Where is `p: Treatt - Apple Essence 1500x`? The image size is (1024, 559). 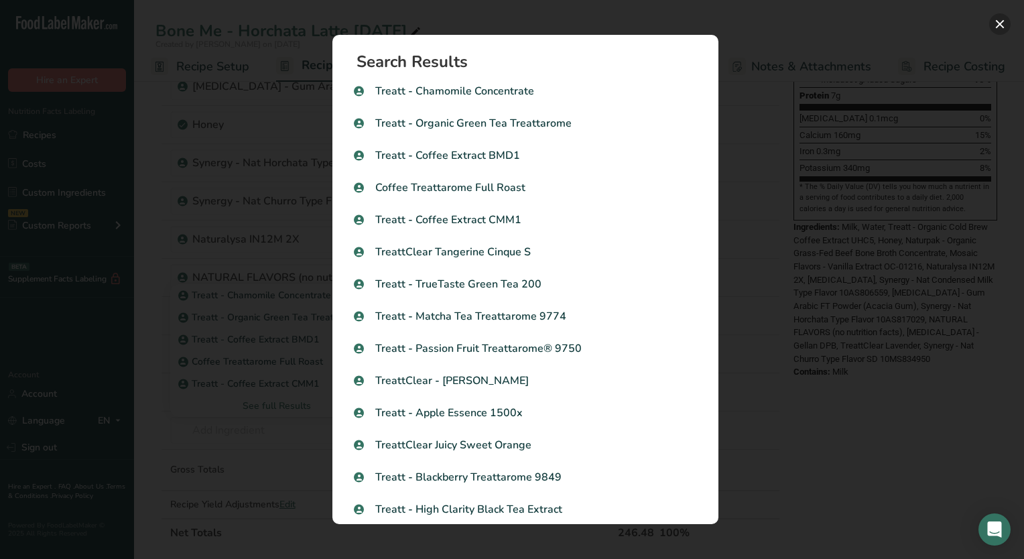
p: Treatt - Apple Essence 1500x is located at coordinates (525, 413).